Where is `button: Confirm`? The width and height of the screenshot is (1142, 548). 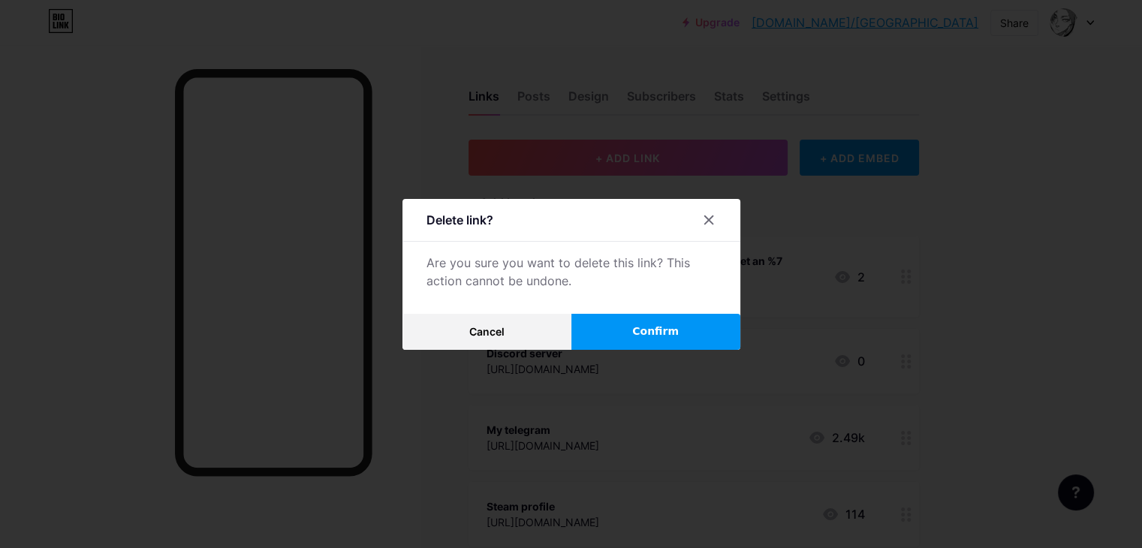 button: Confirm is located at coordinates (655, 332).